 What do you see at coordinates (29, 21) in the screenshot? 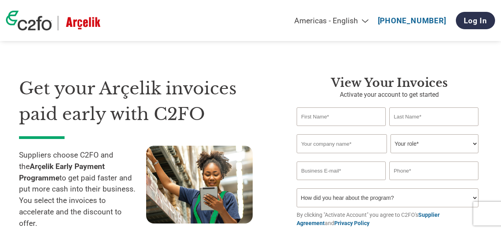
I see `img: c2fo logo` at bounding box center [29, 21].